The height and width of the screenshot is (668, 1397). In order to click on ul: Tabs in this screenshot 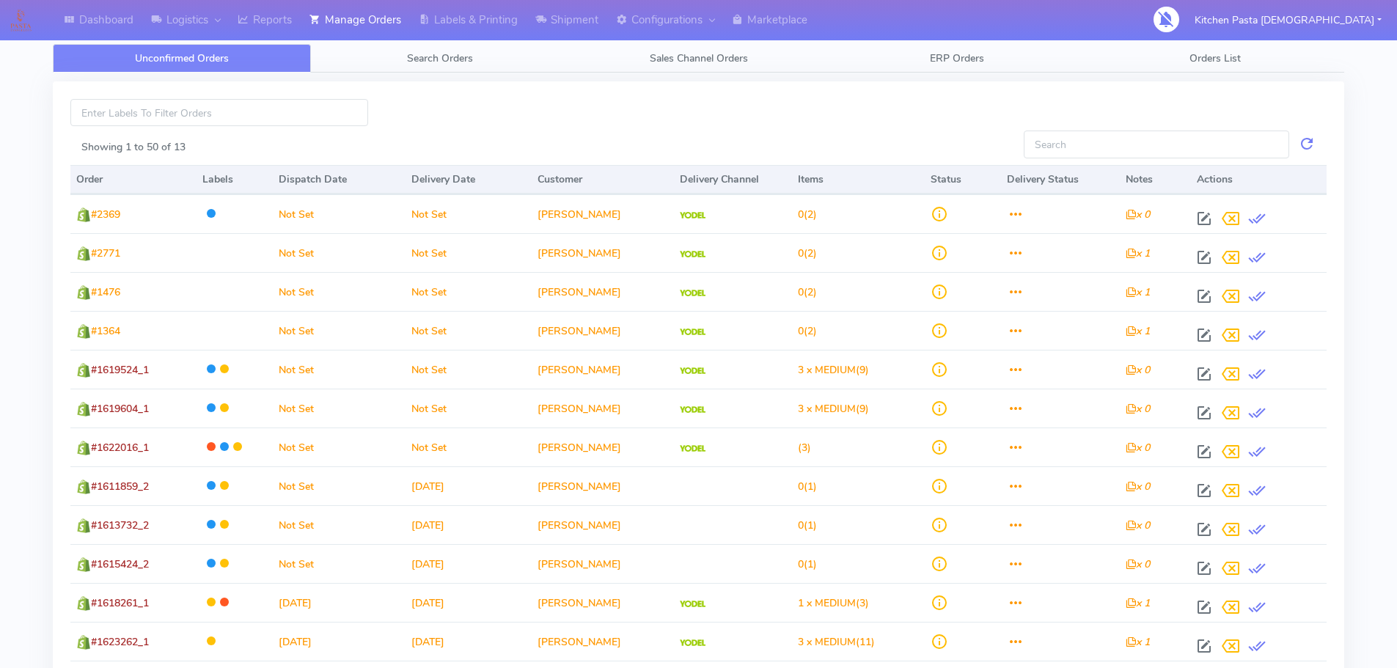, I will do `click(698, 58)`.